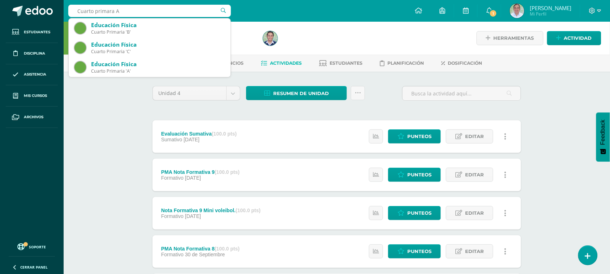 This screenshot has height=274, width=610. Describe the element at coordinates (32, 75) in the screenshot. I see `a: Asistencia` at that location.